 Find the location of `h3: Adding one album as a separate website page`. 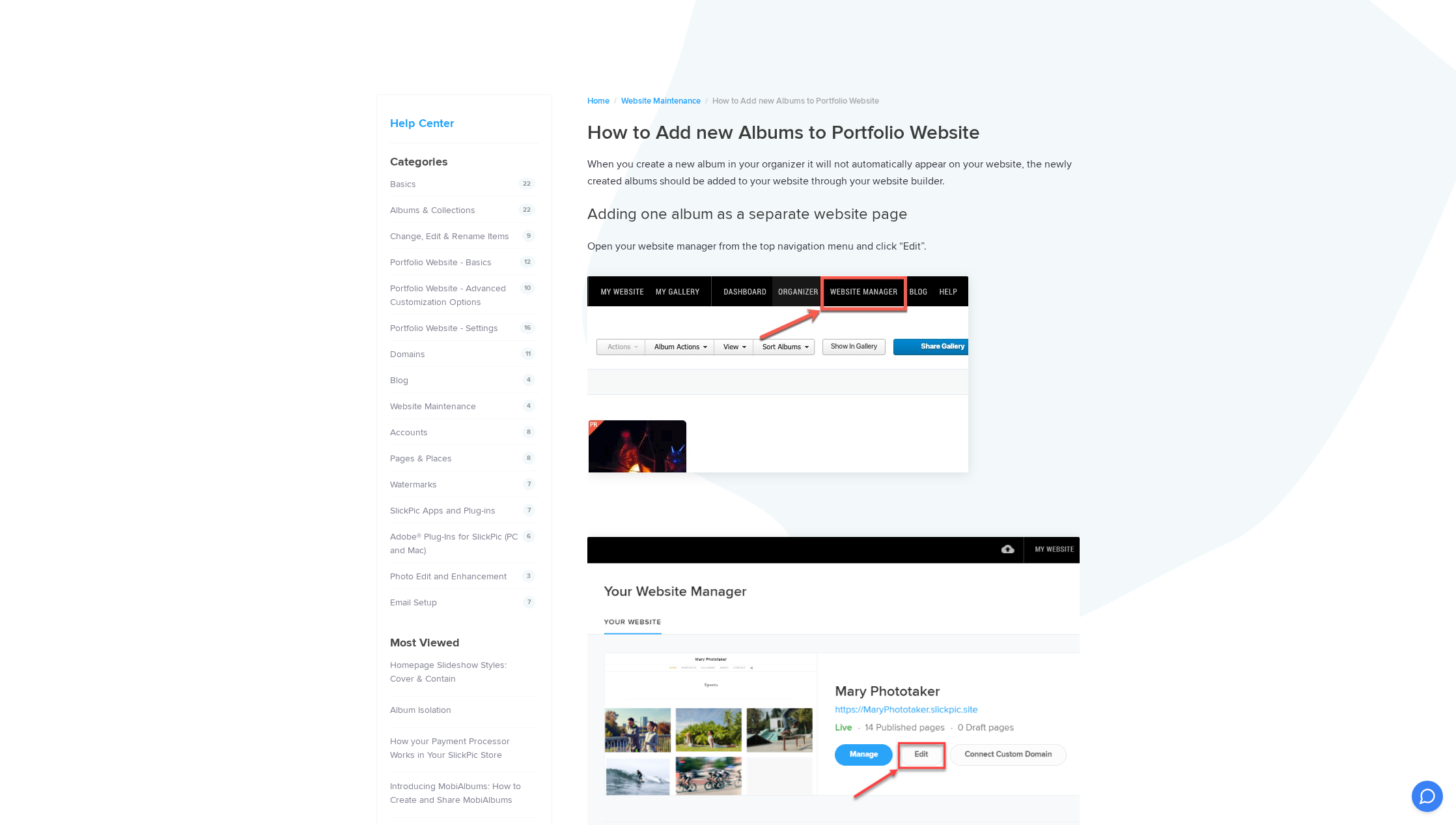

h3: Adding one album as a separate website page is located at coordinates (834, 214).